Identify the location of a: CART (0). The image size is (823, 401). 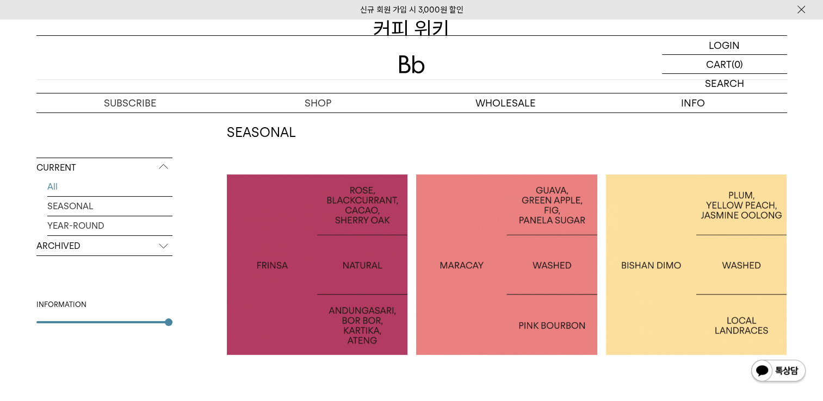
(724, 64).